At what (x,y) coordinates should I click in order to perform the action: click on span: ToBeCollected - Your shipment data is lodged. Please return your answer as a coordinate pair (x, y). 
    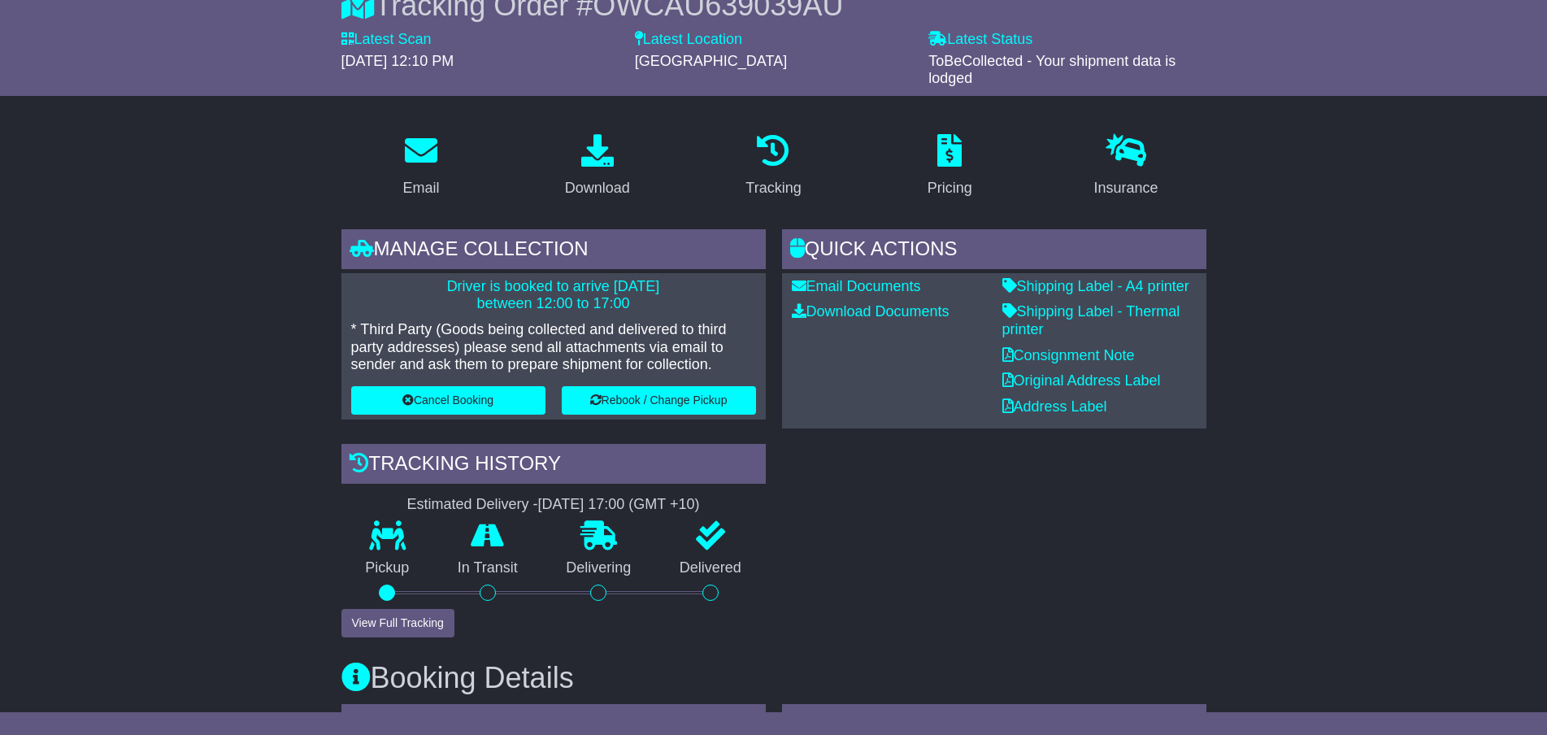
    Looking at the image, I should click on (1052, 70).